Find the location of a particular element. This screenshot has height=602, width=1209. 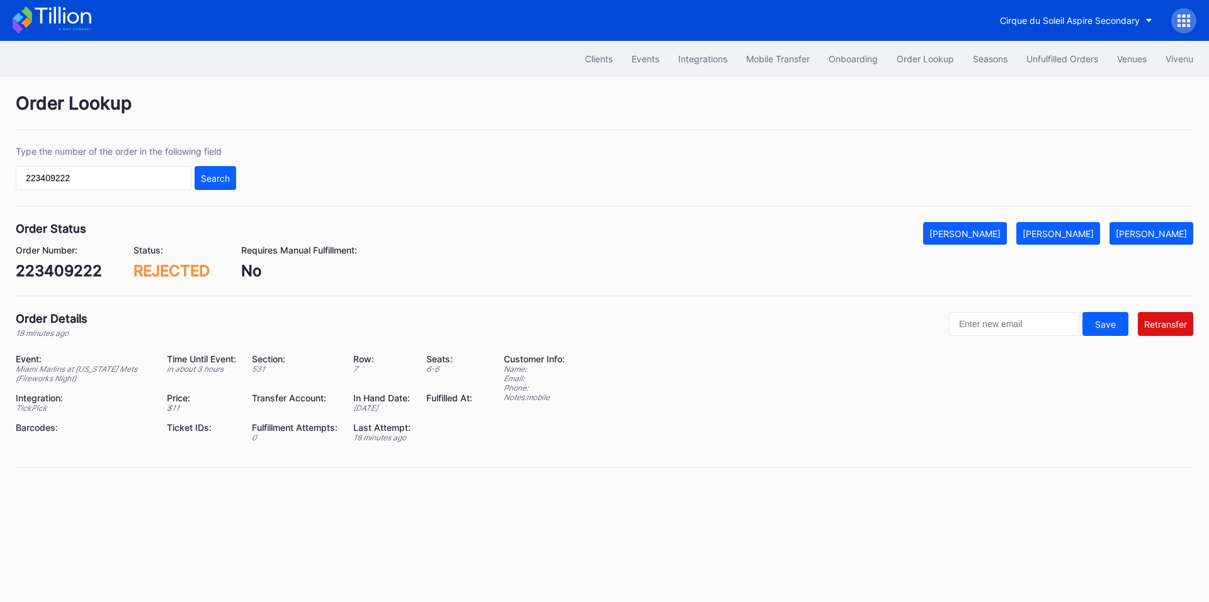

input: GT59662 is located at coordinates (103, 178).